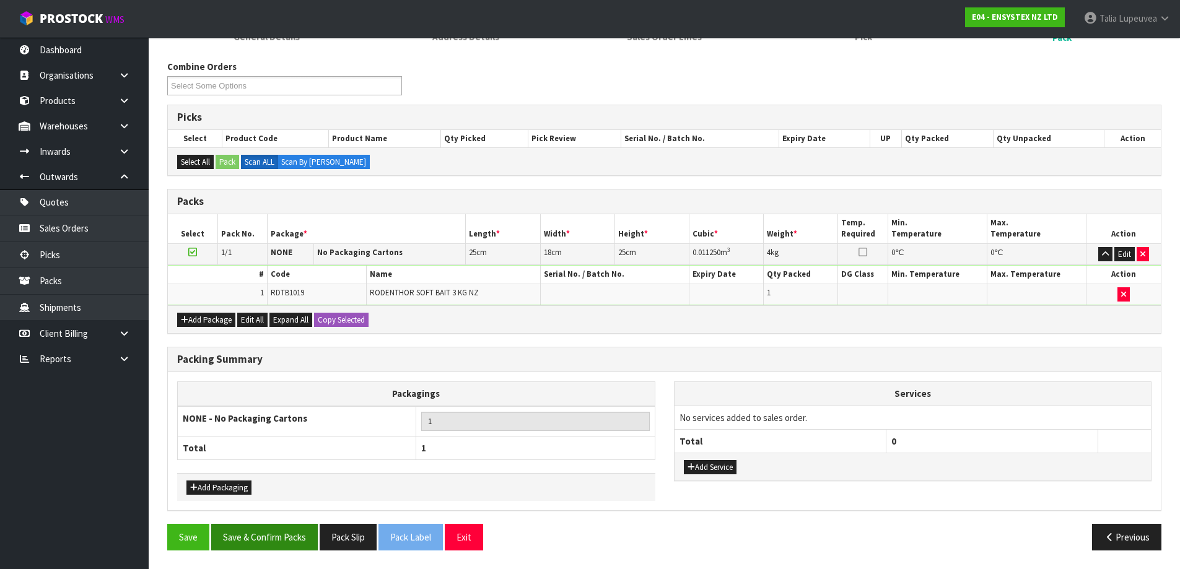 Image resolution: width=1180 pixels, height=569 pixels. What do you see at coordinates (727, 229) in the screenshot?
I see `th: Cubic` at bounding box center [727, 229].